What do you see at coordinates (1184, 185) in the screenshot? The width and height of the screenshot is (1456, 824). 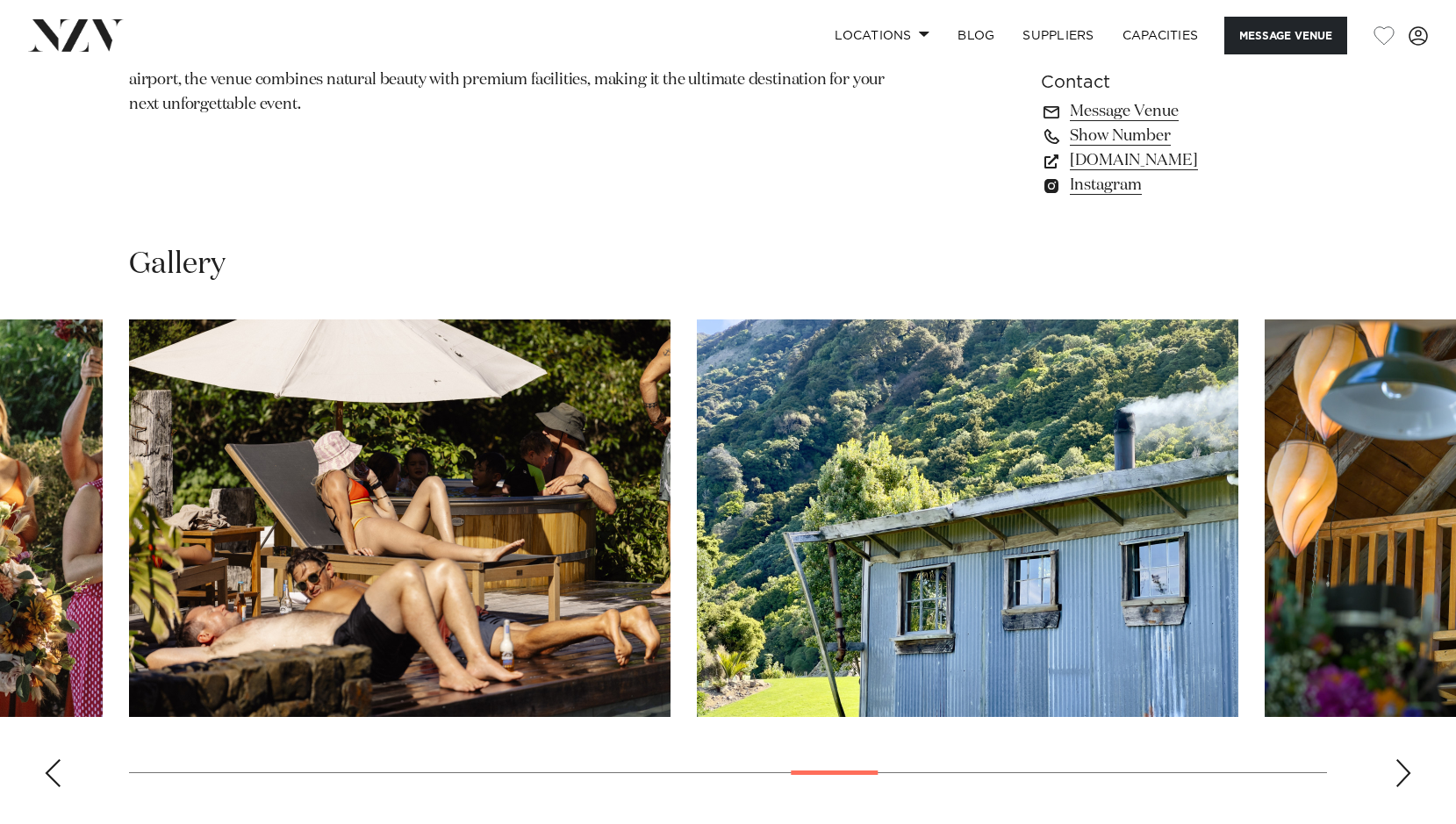 I see `a: Instagram` at bounding box center [1184, 185].